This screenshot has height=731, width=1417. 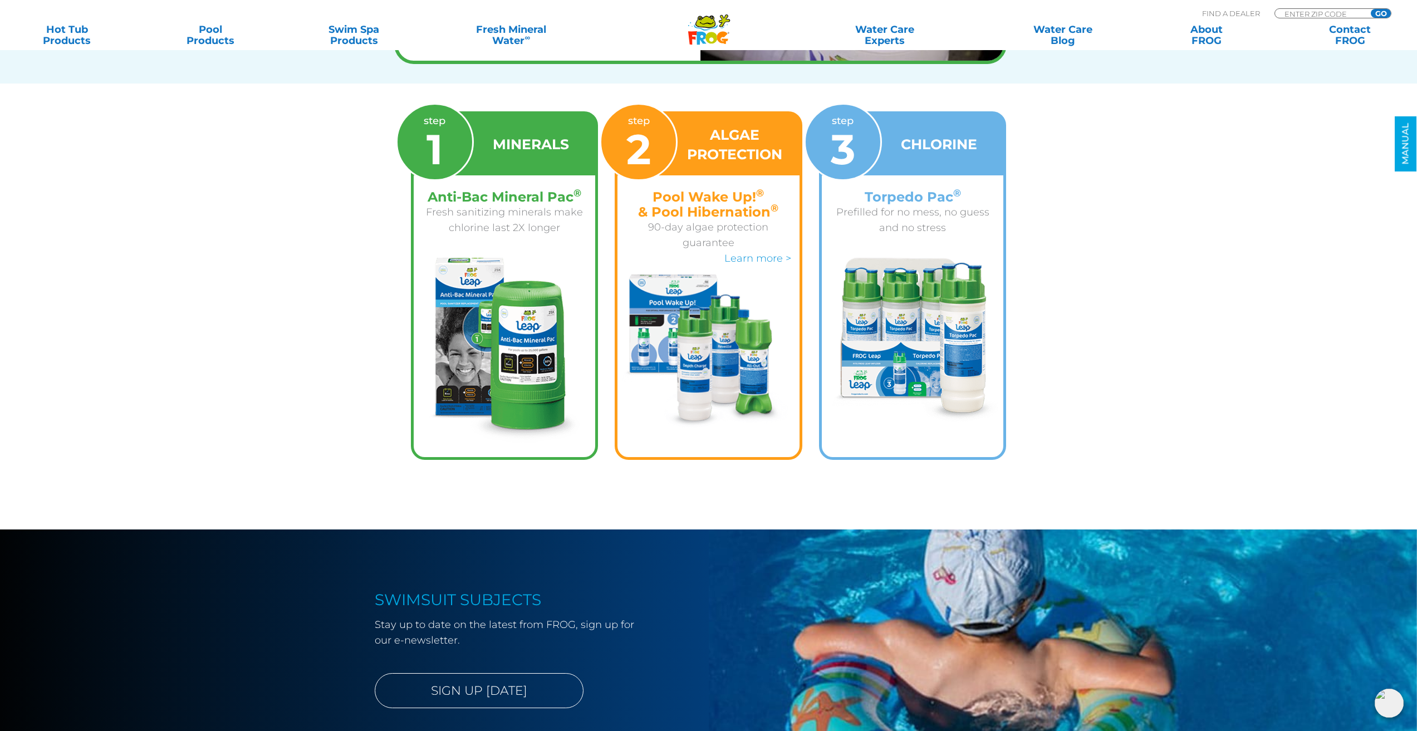 I want to click on input: GO, so click(x=1380, y=13).